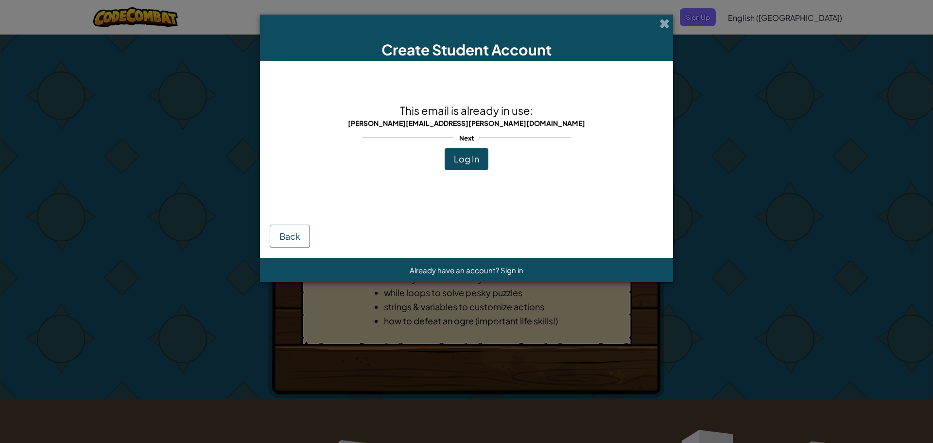  What do you see at coordinates (512, 270) in the screenshot?
I see `span: Sign in` at bounding box center [512, 270].